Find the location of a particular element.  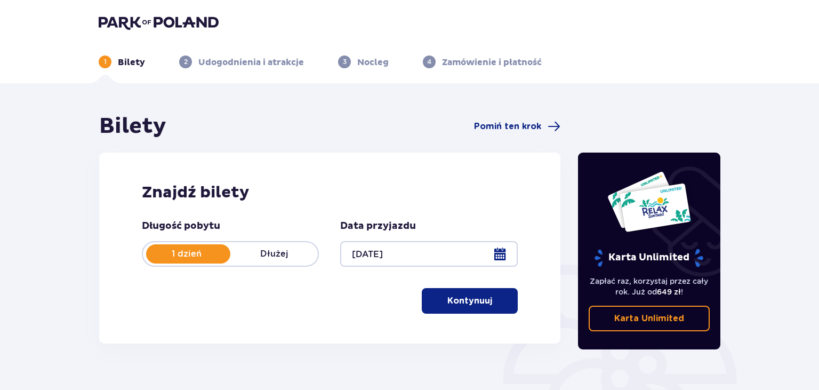

p: Kontynuuj is located at coordinates (470, 301).